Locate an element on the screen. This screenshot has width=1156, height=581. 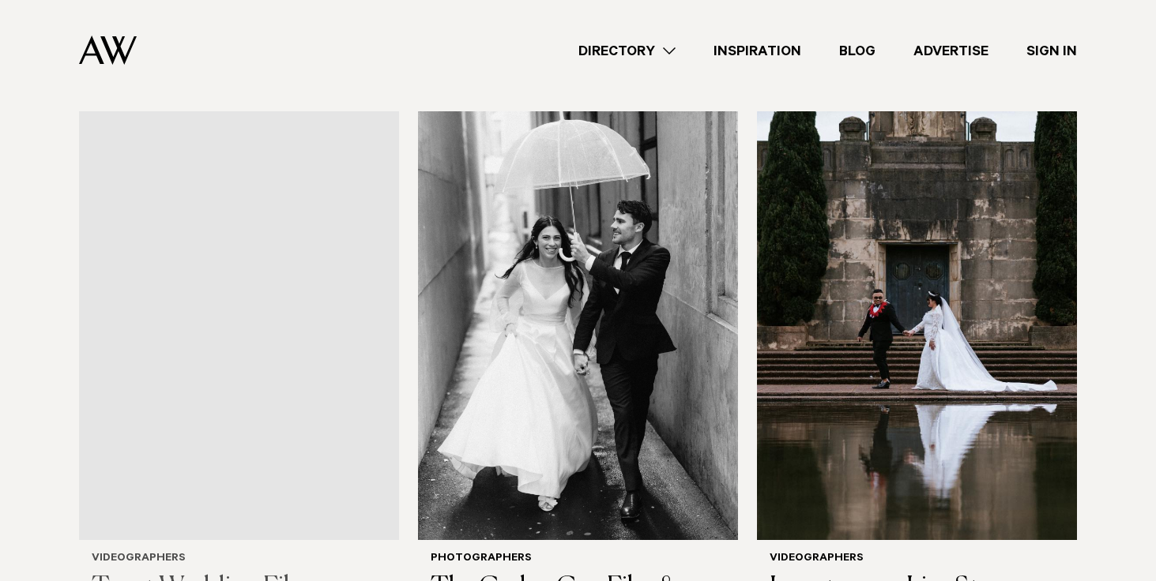
img: Auckland Weddings Photographers | The Cedar. Co - Film & Photo is located at coordinates (578, 325).